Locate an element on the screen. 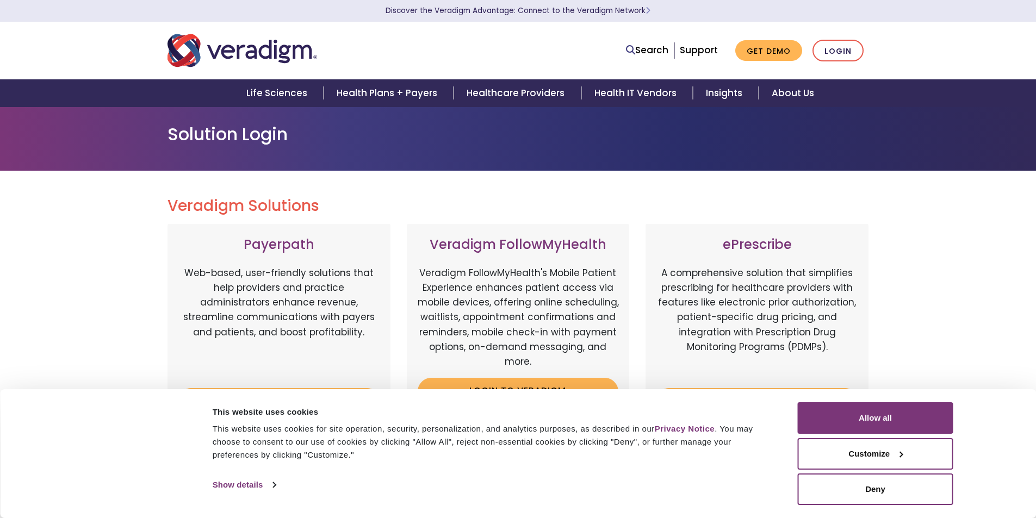  button: Customize is located at coordinates (876, 454).